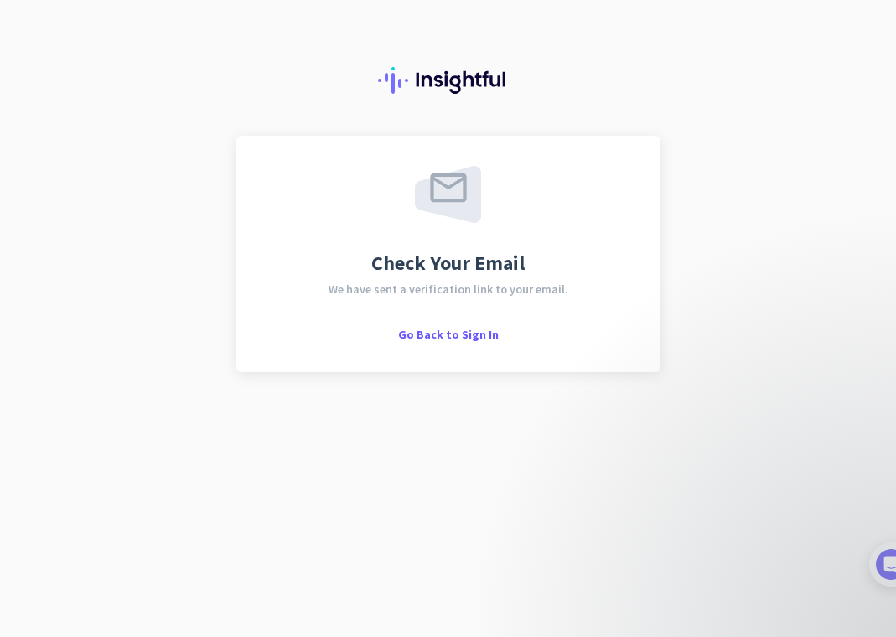  What do you see at coordinates (447, 263) in the screenshot?
I see `span: Check Your Email` at bounding box center [447, 263].